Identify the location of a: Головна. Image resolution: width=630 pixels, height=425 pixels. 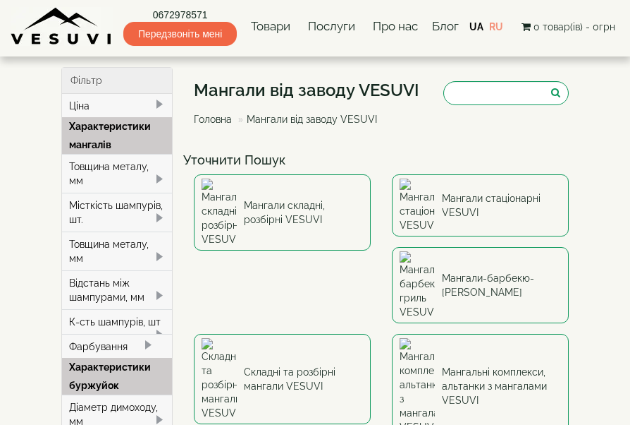
(213, 119).